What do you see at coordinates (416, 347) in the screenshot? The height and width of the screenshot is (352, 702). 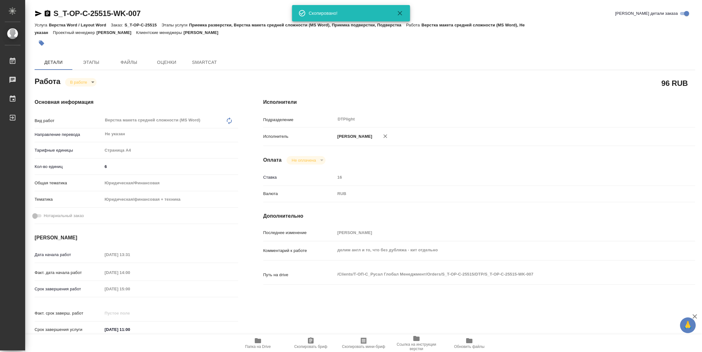 I see `span: Ссылка на инструкции верстки` at bounding box center [416, 347].